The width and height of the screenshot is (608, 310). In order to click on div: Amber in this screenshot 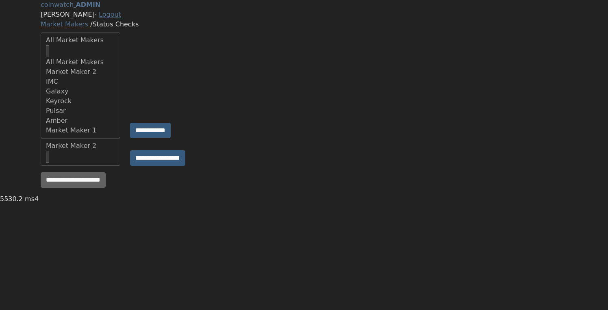, I will do `click(86, 121)`.